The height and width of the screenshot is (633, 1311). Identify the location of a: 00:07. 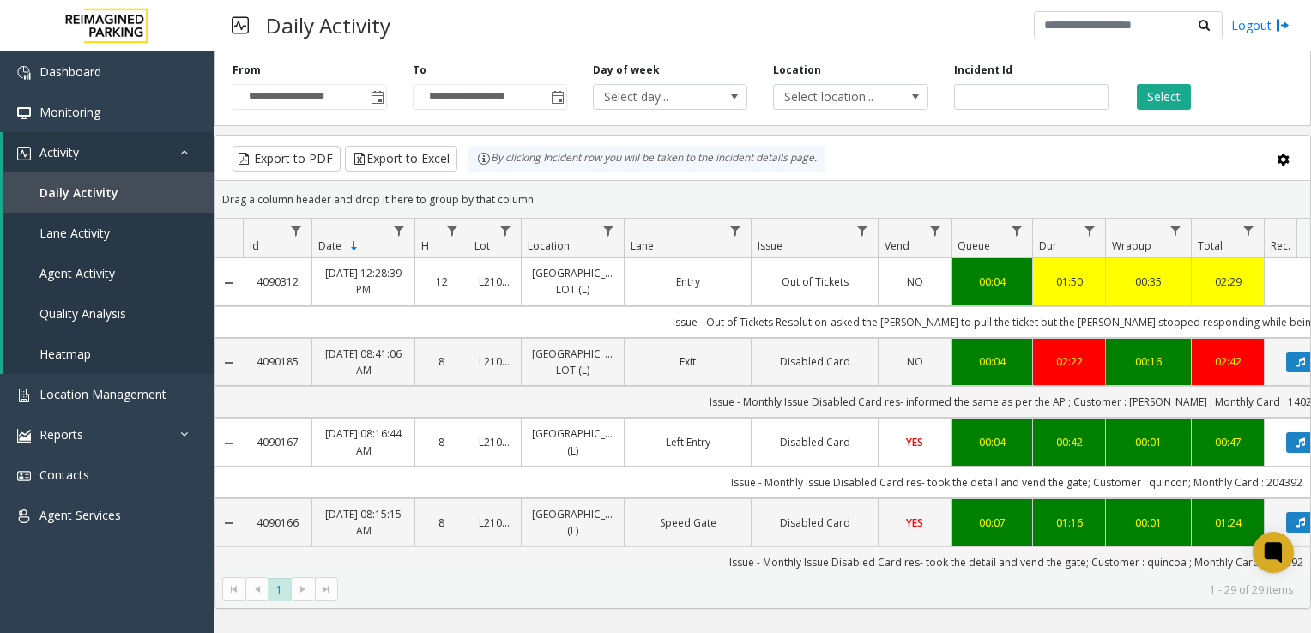
(992, 522).